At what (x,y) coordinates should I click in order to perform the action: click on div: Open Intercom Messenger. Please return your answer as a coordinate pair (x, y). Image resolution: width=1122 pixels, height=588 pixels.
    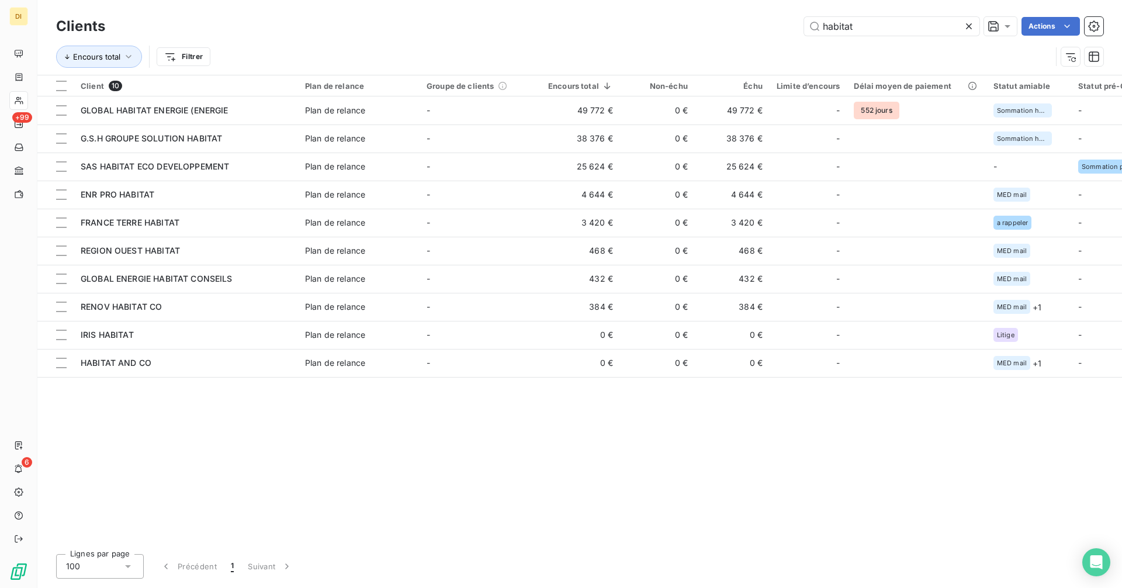
    Looking at the image, I should click on (1097, 562).